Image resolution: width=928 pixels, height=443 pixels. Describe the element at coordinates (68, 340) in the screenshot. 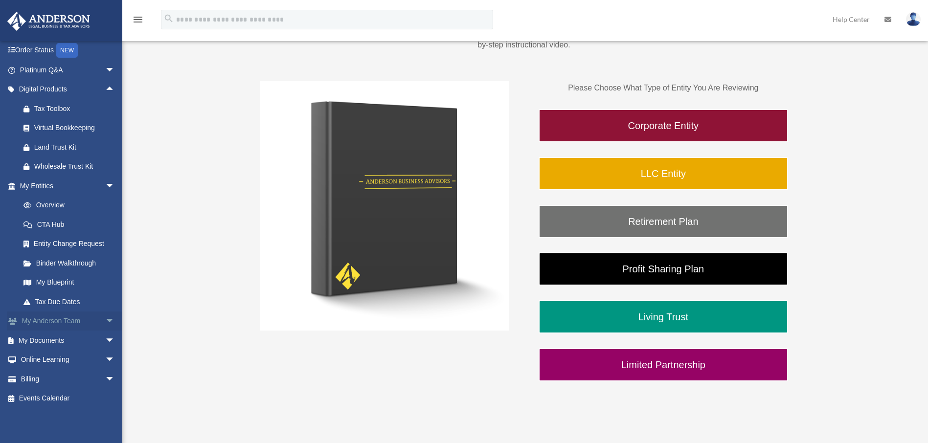

I see `a: My Documentsarrow_drop_down` at that location.